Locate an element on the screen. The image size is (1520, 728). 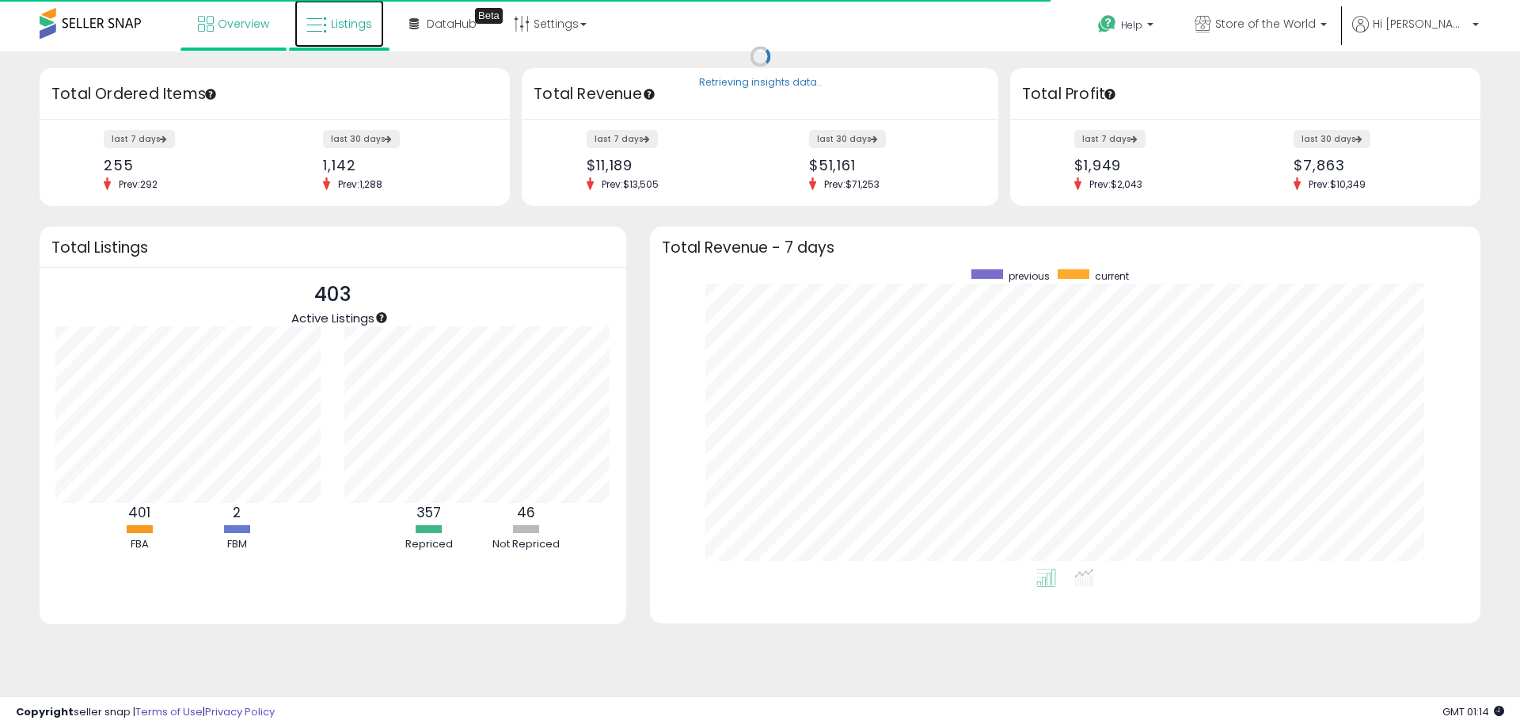
span: Prev: $71,253 is located at coordinates (852, 184).